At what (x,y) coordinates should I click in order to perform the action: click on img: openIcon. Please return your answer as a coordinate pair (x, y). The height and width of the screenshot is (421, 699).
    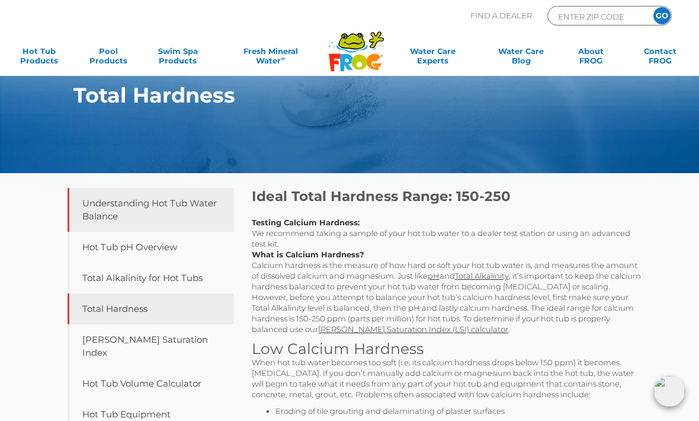
    Looking at the image, I should click on (670, 391).